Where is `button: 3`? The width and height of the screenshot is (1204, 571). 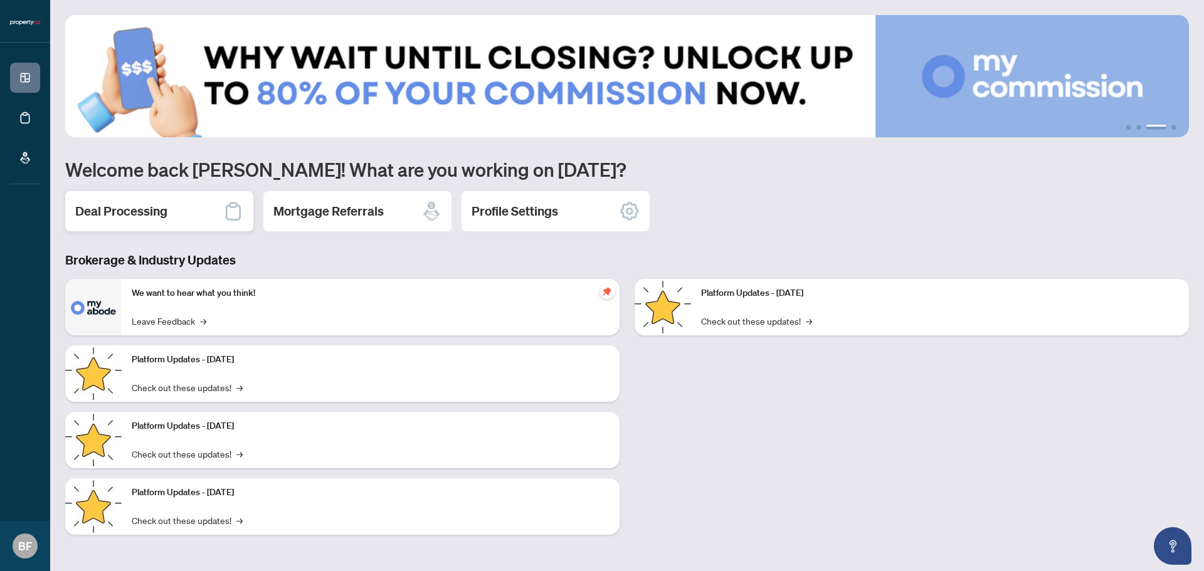 button: 3 is located at coordinates (1156, 127).